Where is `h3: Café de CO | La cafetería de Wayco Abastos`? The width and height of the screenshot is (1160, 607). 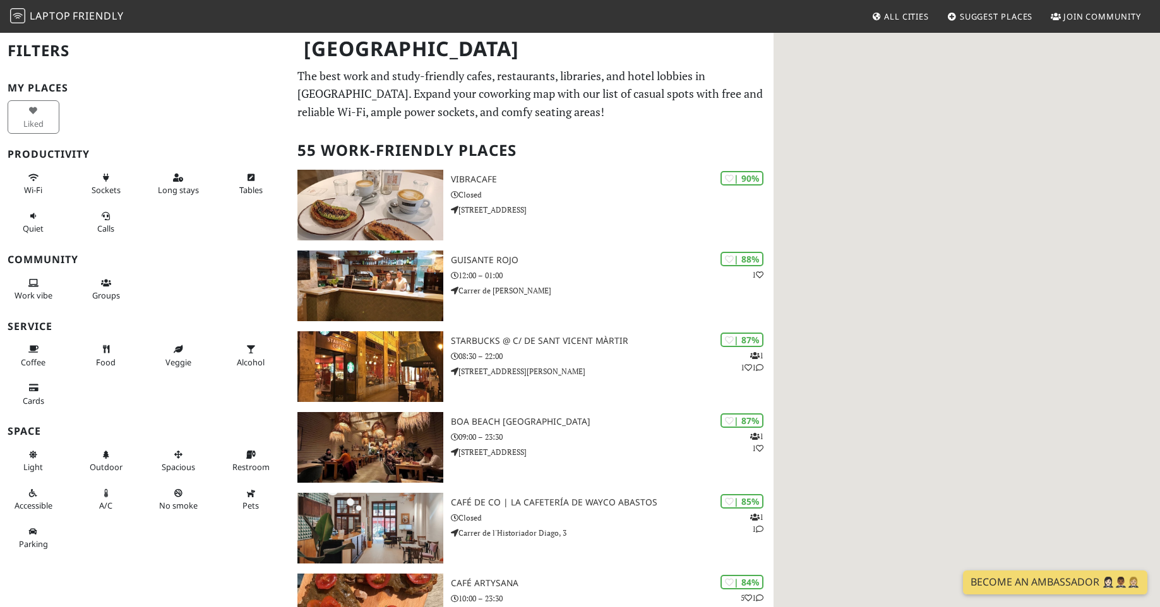
h3: Café de CO | La cafetería de Wayco Abastos is located at coordinates (612, 502).